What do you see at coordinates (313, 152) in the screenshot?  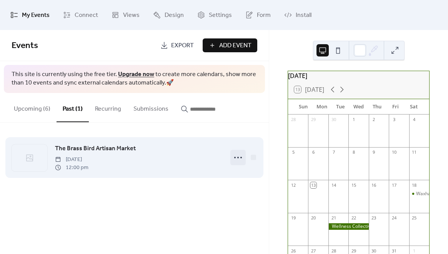 I see `div: 6` at bounding box center [313, 152].